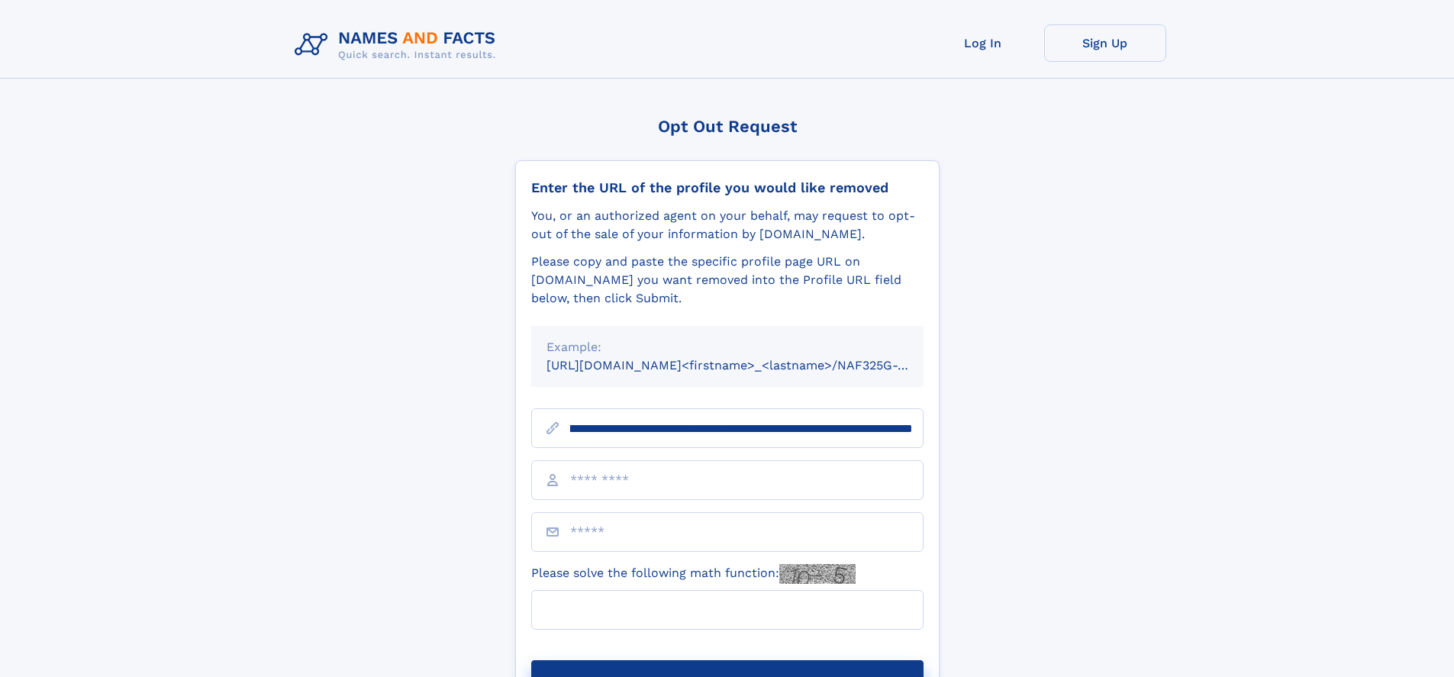 Image resolution: width=1454 pixels, height=677 pixels. Describe the element at coordinates (983, 43) in the screenshot. I see `a: Log In` at that location.